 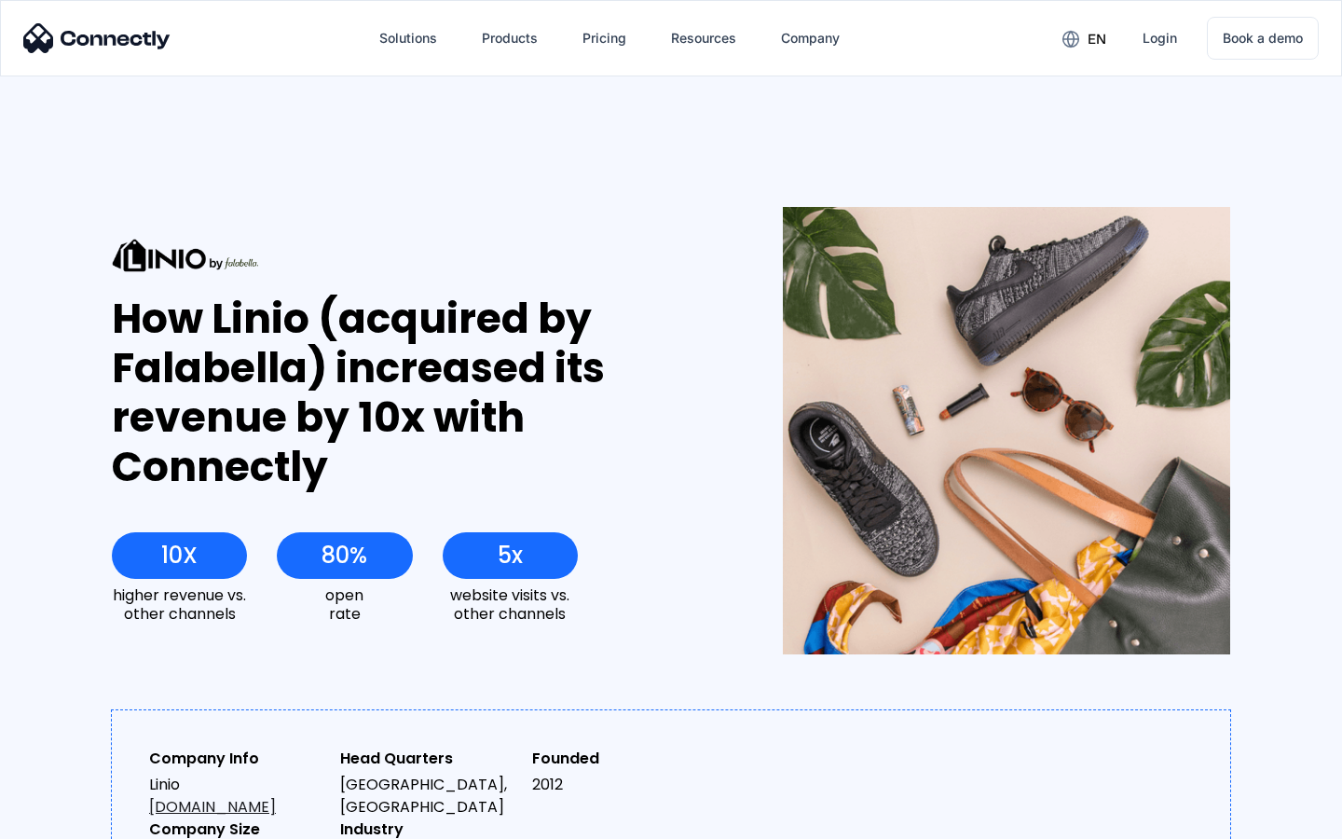 I want to click on div: Pricing, so click(x=604, y=38).